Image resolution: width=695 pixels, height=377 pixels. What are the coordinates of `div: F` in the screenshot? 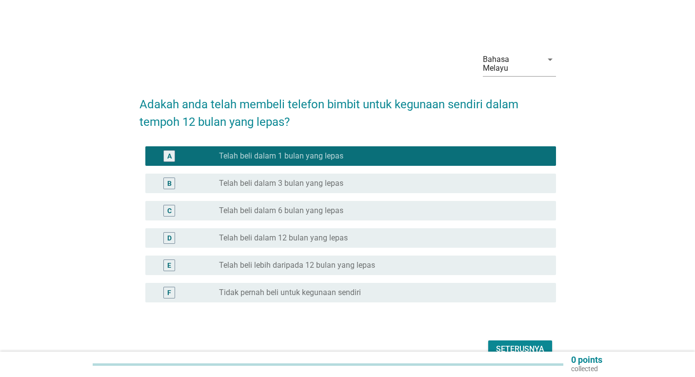 It's located at (169, 292).